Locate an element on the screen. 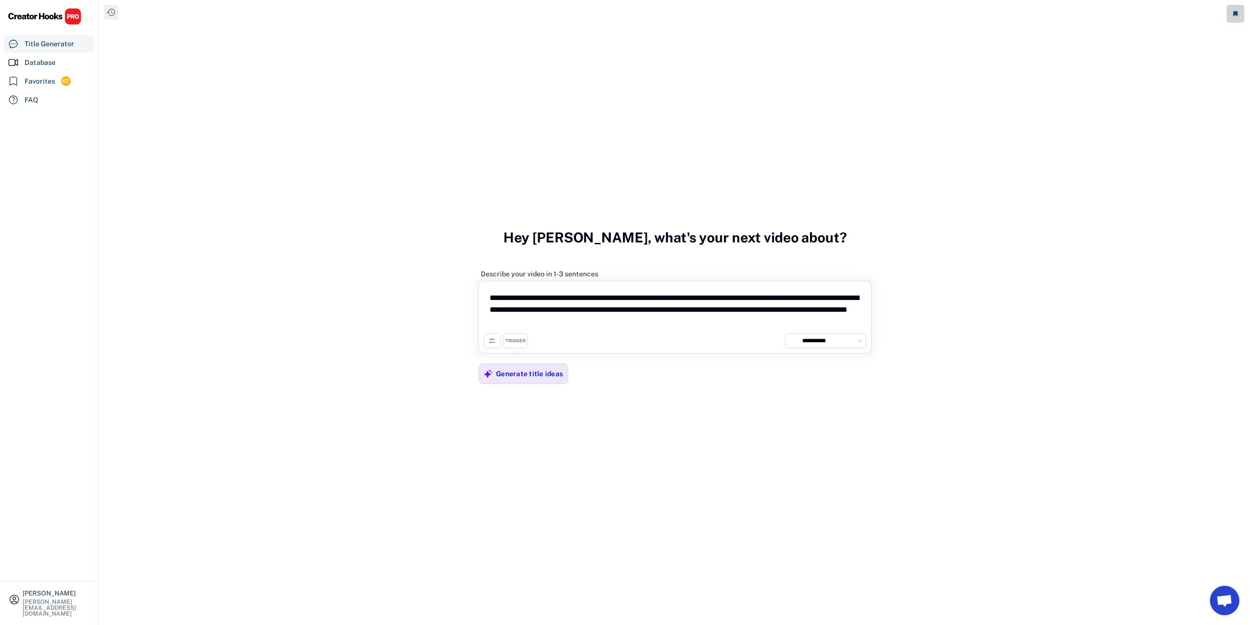 This screenshot has height=625, width=1251. div: Generate title ideas is located at coordinates (530, 374).